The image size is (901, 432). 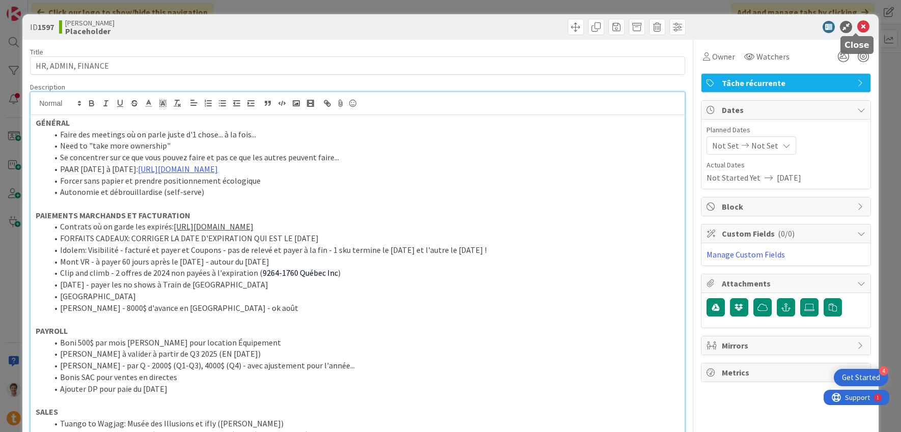 What do you see at coordinates (786, 165) in the screenshot?
I see `span: Actual Dates` at bounding box center [786, 165].